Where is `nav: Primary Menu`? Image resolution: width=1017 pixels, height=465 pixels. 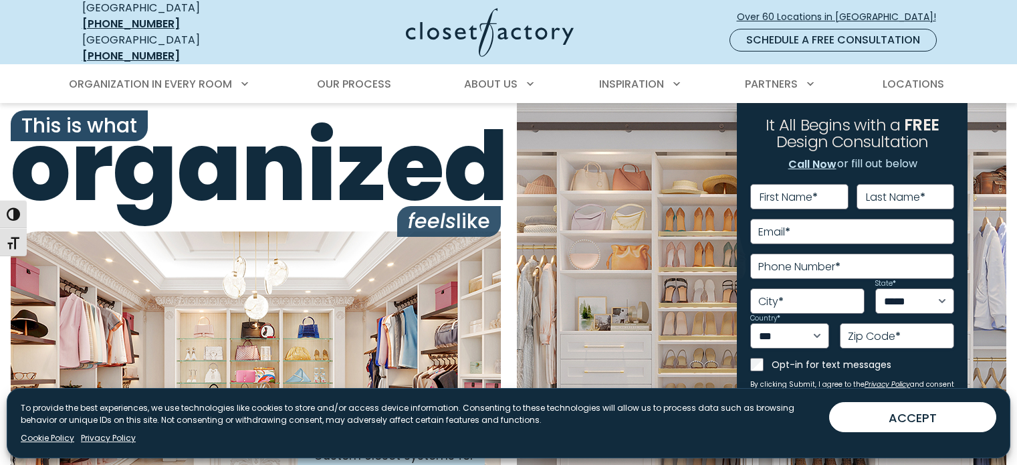 nav: Primary Menu is located at coordinates (509, 84).